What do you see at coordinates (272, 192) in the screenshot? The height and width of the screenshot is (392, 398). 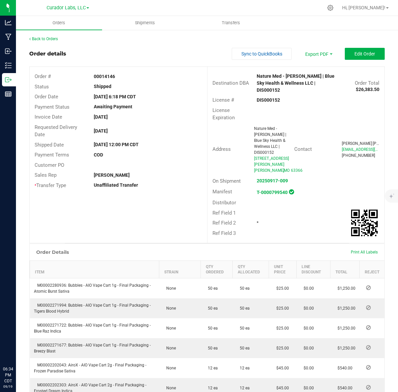 I see `strong: T-0000799540` at bounding box center [272, 192].